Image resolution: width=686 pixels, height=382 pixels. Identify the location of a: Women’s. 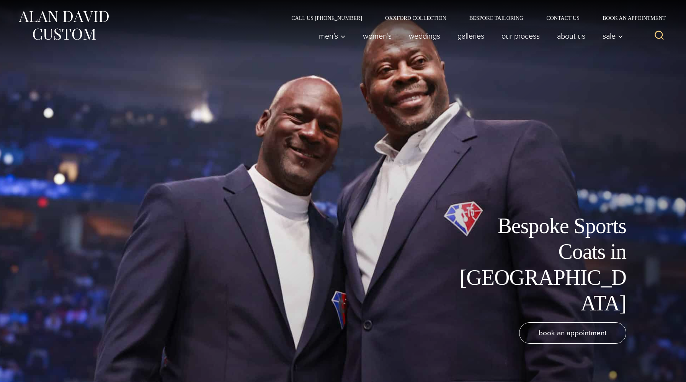
(378, 36).